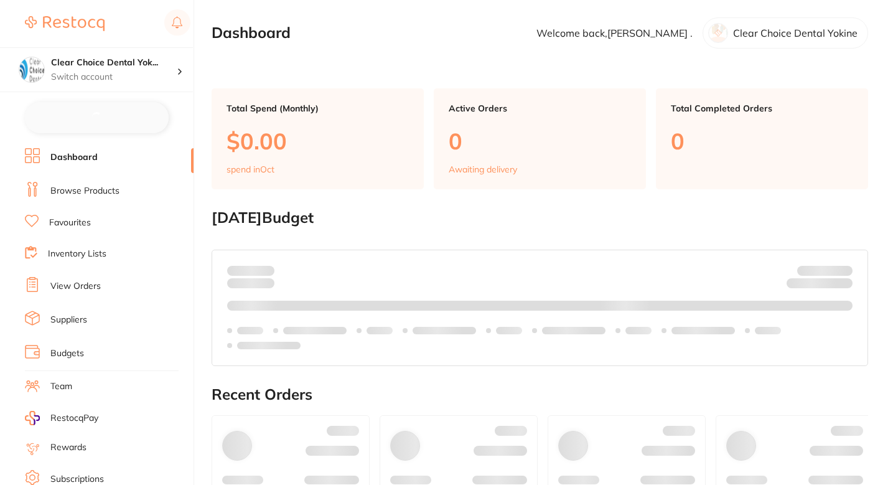 The width and height of the screenshot is (893, 485). What do you see at coordinates (762, 139) in the screenshot?
I see `a: Total Completed Orders0` at bounding box center [762, 139].